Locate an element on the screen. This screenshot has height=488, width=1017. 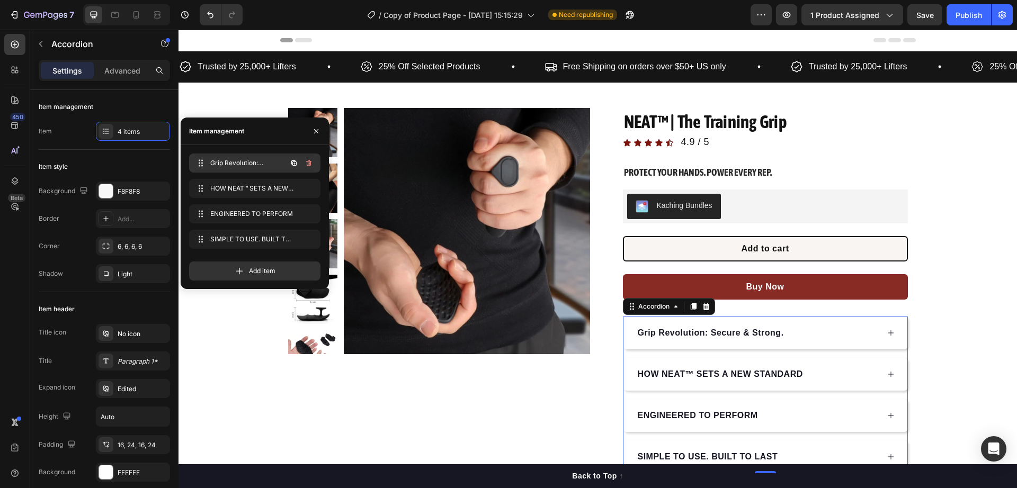
div: Buy Now is located at coordinates (587, 257).